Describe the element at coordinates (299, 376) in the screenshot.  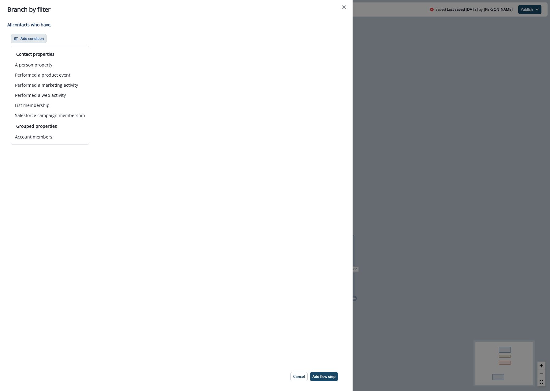
I see `p: Cancel` at that location.